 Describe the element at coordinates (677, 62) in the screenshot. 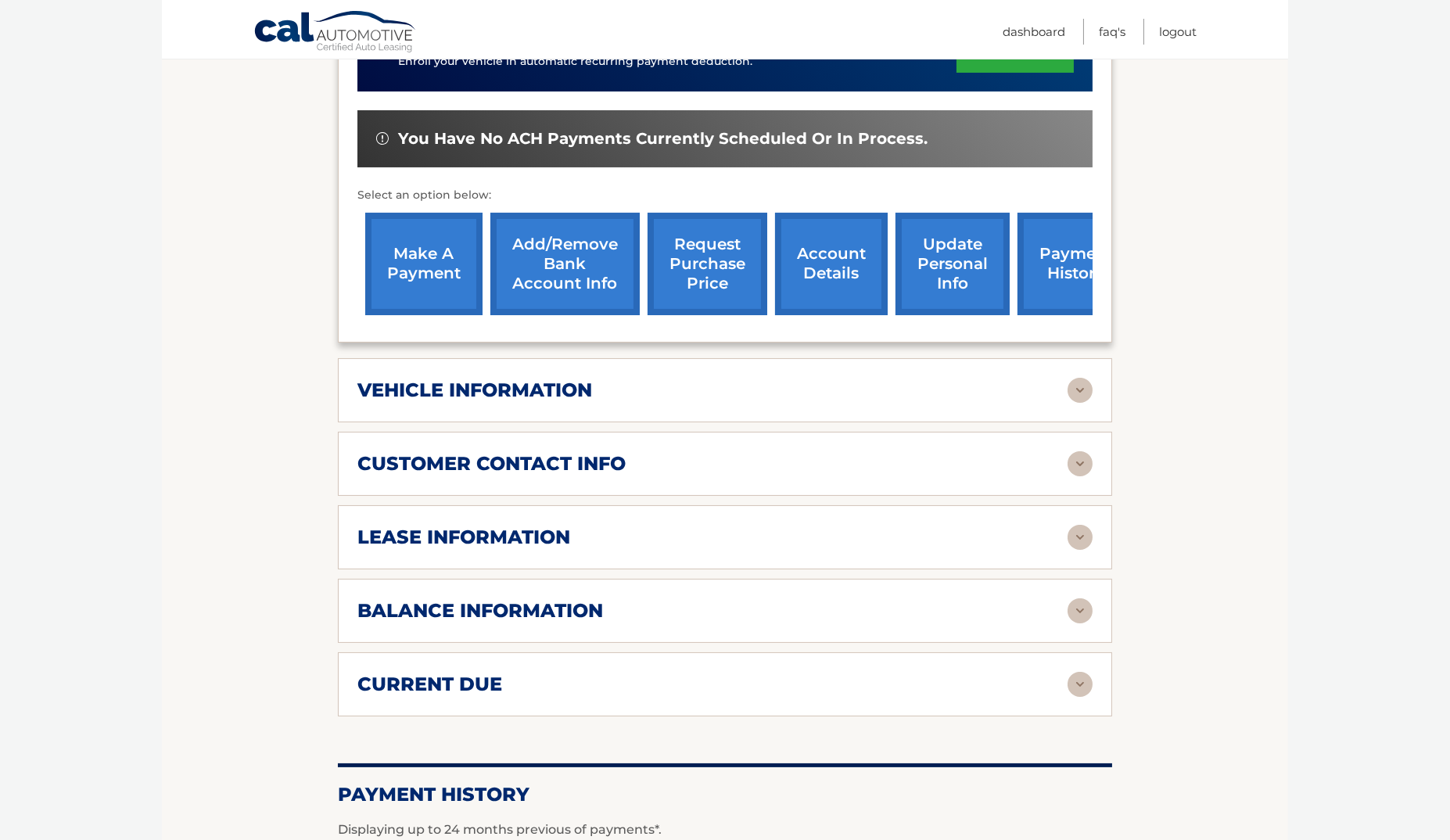

I see `p: Enroll your vehicle in automatic recurring payment deduction.` at that location.